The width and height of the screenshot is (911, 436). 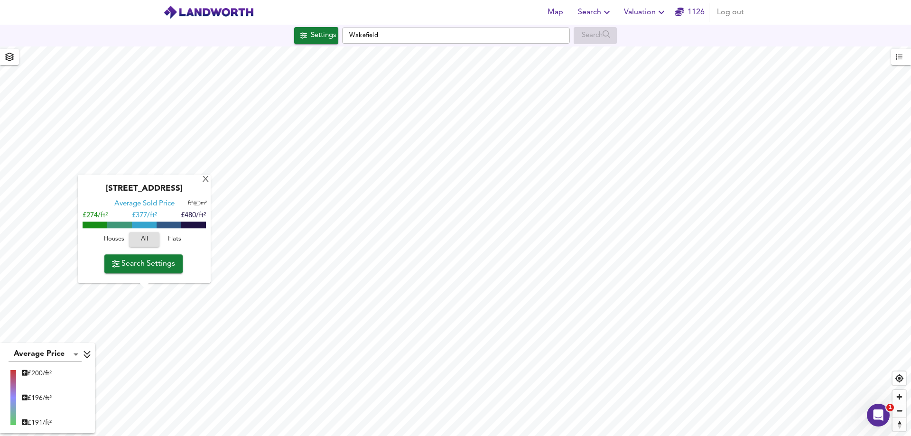 I want to click on span: £ 377/ft², so click(x=144, y=216).